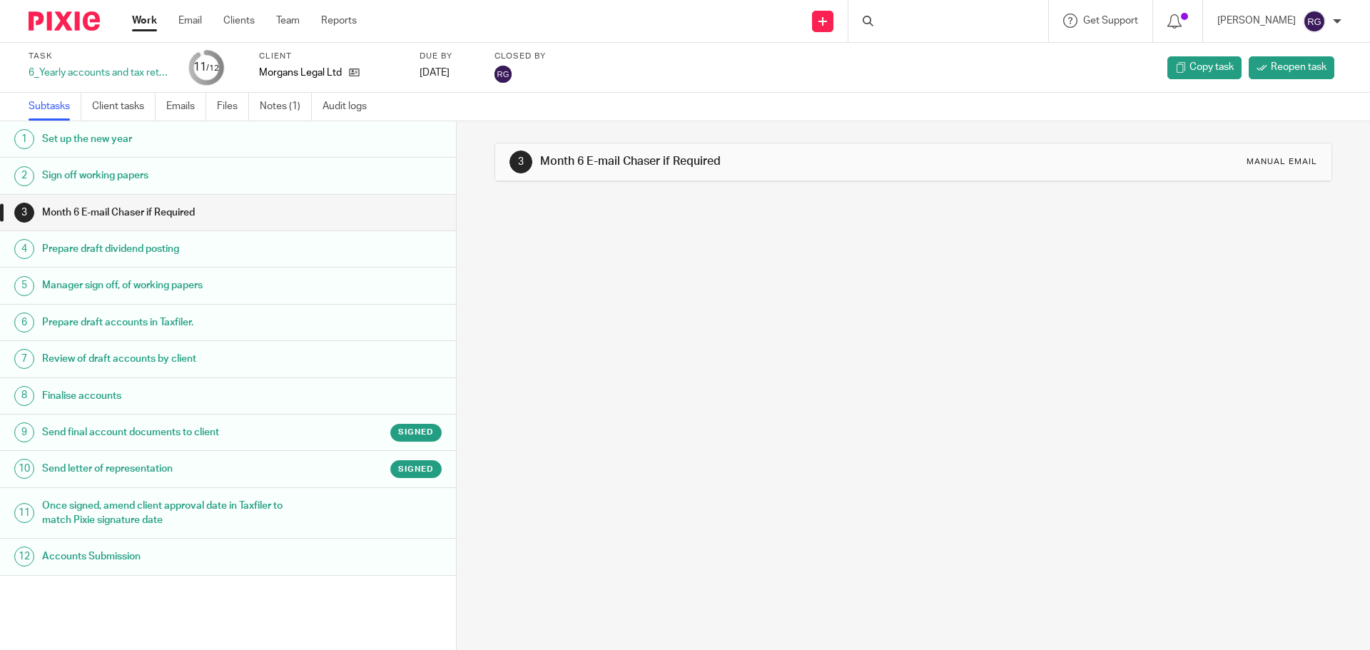 This screenshot has width=1370, height=650. What do you see at coordinates (176, 139) in the screenshot?
I see `h1: Set up the new year` at bounding box center [176, 139].